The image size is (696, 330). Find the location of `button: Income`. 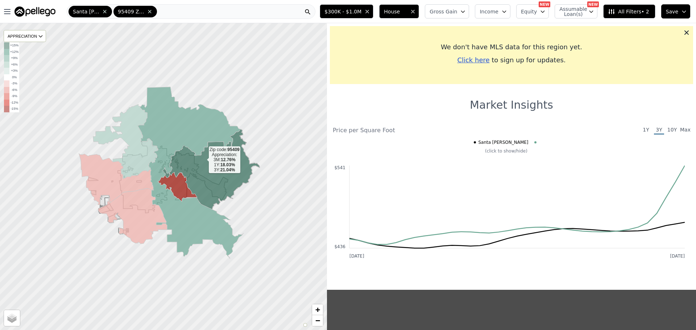

button: Income is located at coordinates (493, 11).